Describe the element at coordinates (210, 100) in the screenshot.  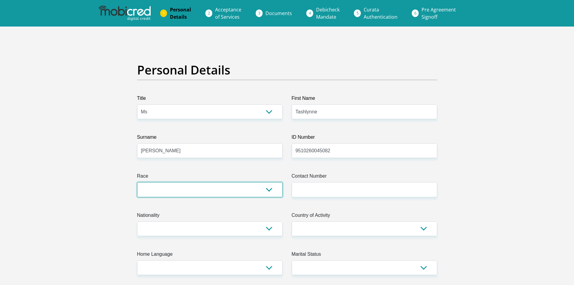
I see `label: Title` at that location.